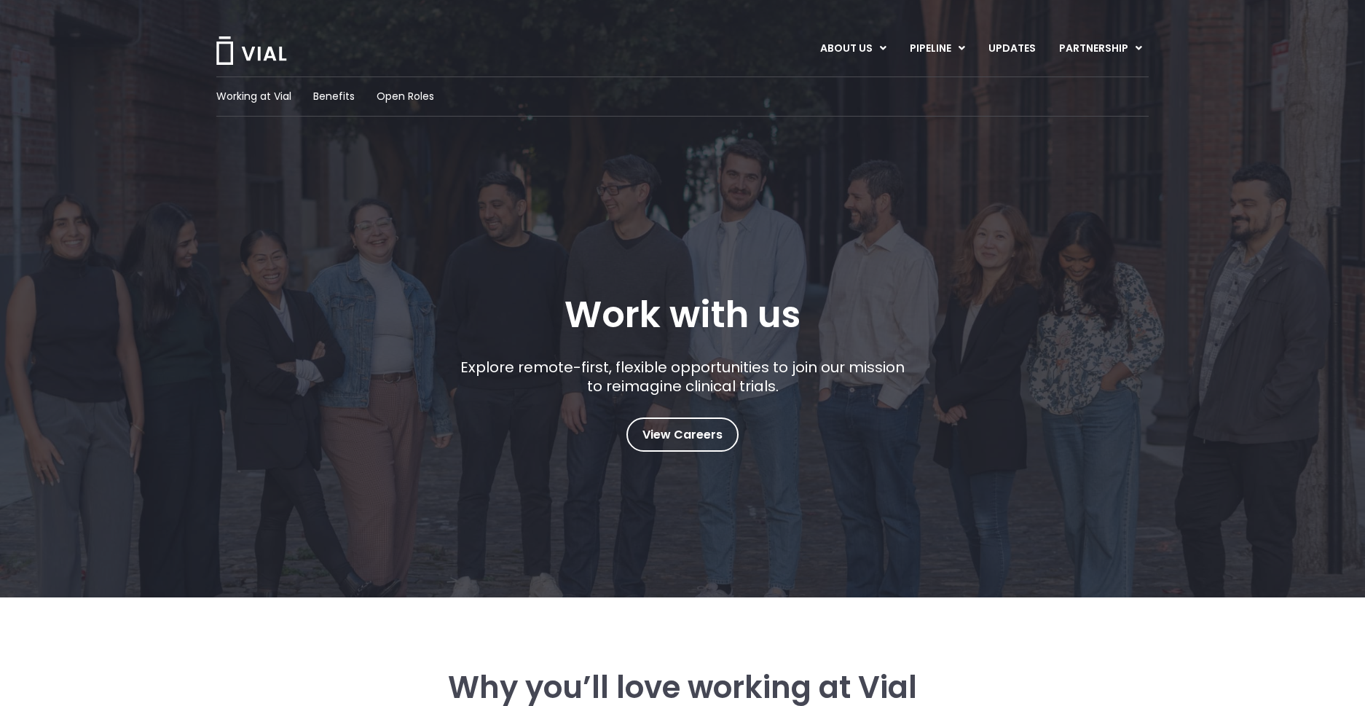  Describe the element at coordinates (254, 96) in the screenshot. I see `span: Working at Vial` at that location.